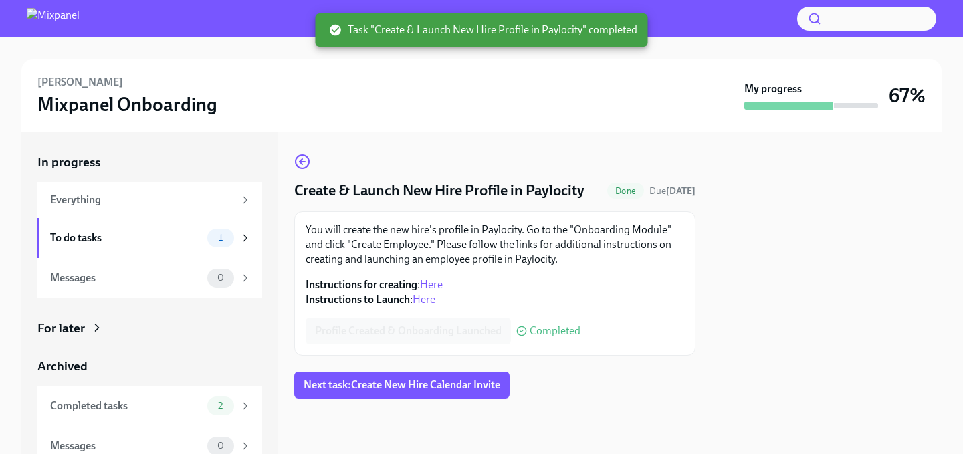 The image size is (963, 454). I want to click on a: In progress, so click(150, 162).